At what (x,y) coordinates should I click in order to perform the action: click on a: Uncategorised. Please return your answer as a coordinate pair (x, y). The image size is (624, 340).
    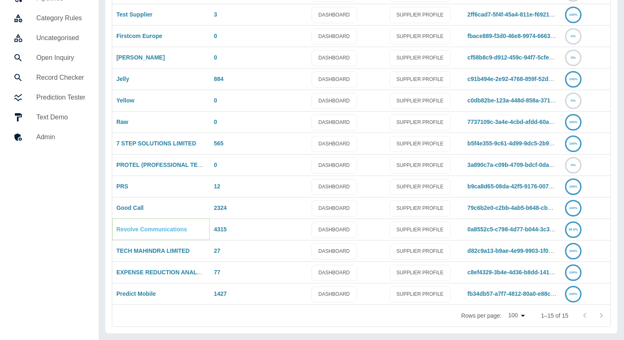
    Looking at the image, I should click on (49, 38).